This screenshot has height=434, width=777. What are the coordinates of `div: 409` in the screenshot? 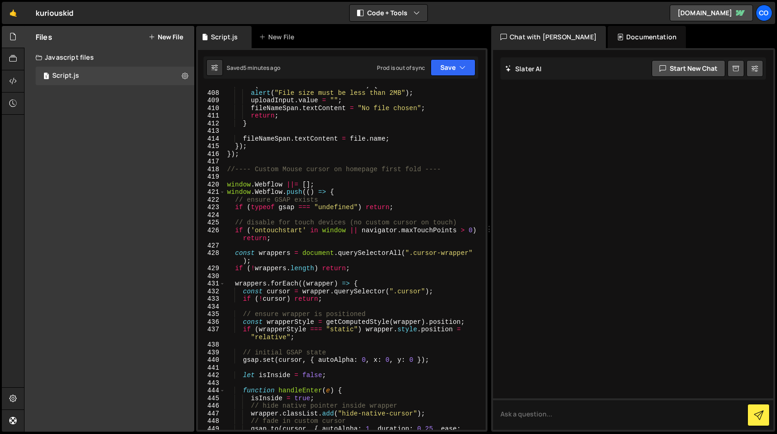 It's located at (211, 100).